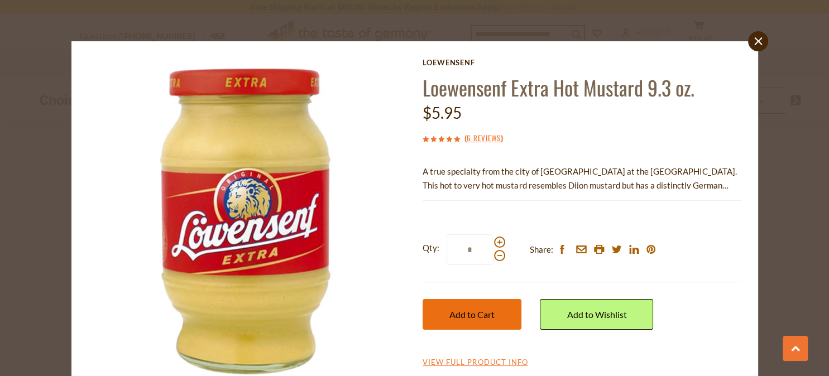 The image size is (829, 376). Describe the element at coordinates (470, 250) in the screenshot. I see `input: Qty:` at that location.